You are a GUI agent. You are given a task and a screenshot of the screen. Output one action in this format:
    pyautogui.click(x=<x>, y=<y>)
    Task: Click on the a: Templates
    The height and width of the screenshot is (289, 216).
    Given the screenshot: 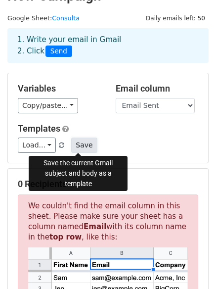 What is the action you would take?
    pyautogui.click(x=39, y=128)
    